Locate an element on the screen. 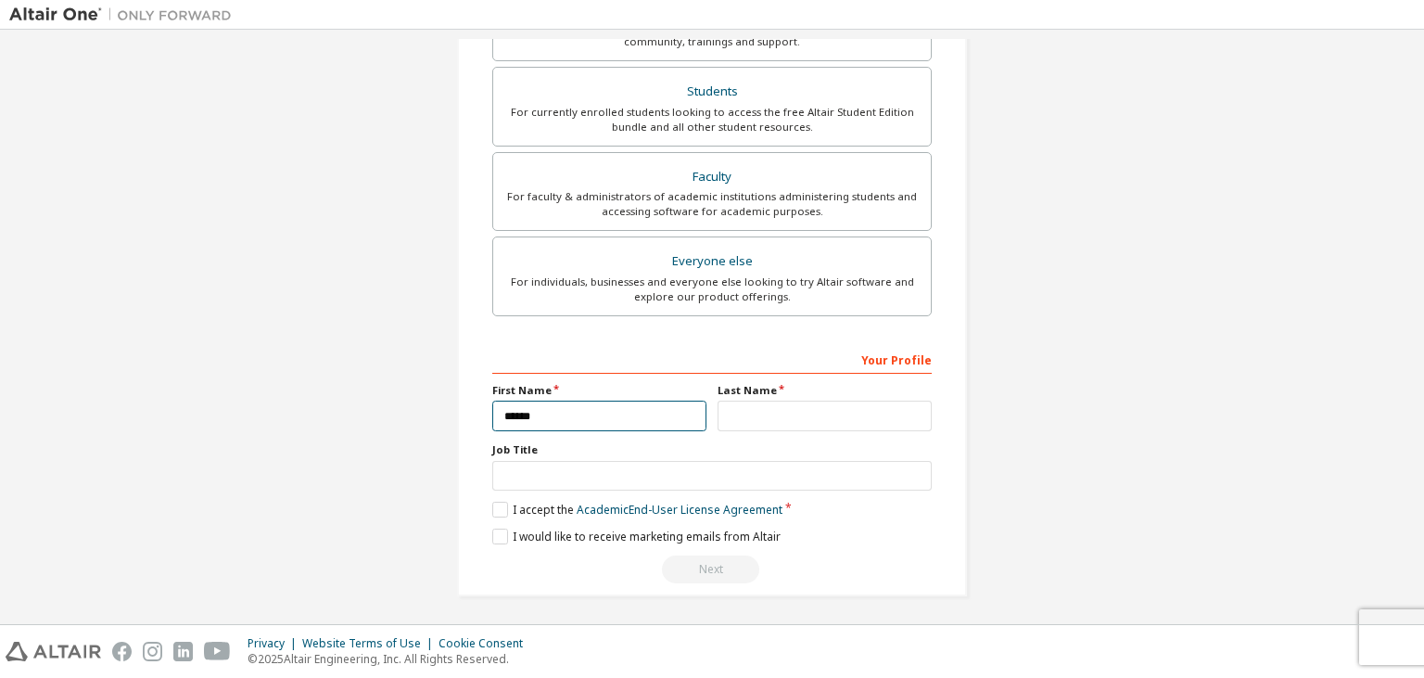 The image size is (1424, 678). div: Read and acccept EULA to continue is located at coordinates (712, 569).